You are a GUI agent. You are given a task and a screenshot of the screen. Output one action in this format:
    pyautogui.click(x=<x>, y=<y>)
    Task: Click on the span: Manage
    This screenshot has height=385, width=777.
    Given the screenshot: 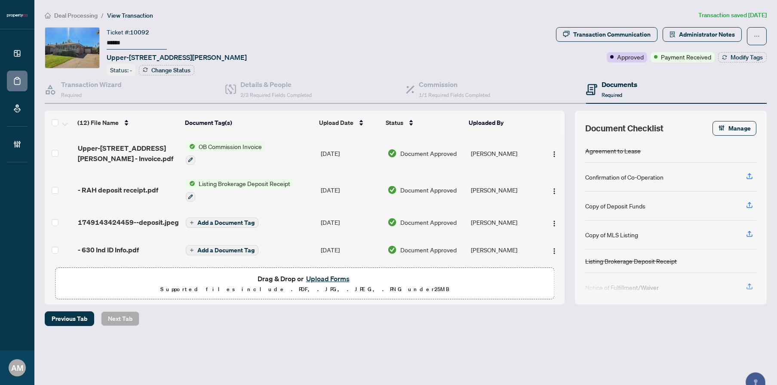 What is the action you would take?
    pyautogui.click(x=740, y=128)
    